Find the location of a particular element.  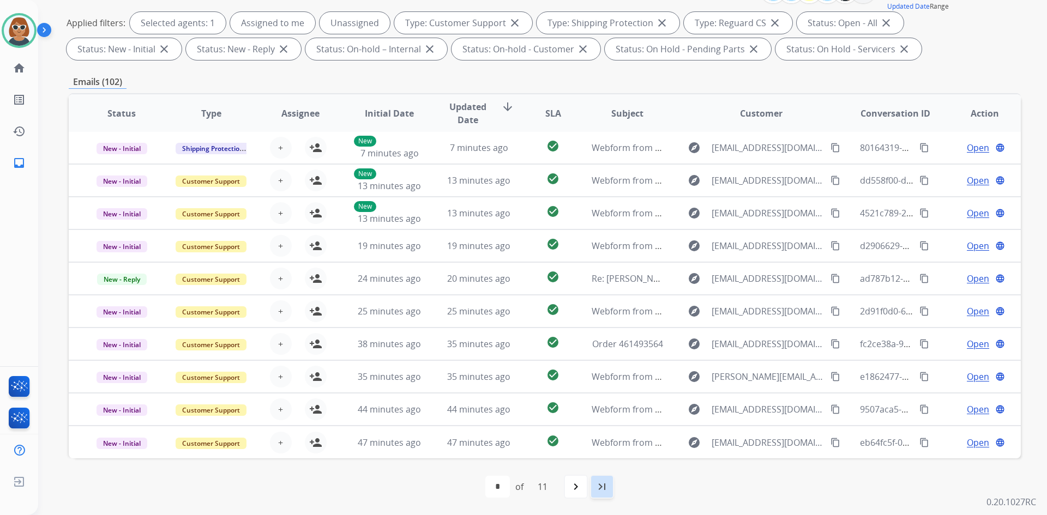

span: 19 minutes ago is located at coordinates (389, 246).